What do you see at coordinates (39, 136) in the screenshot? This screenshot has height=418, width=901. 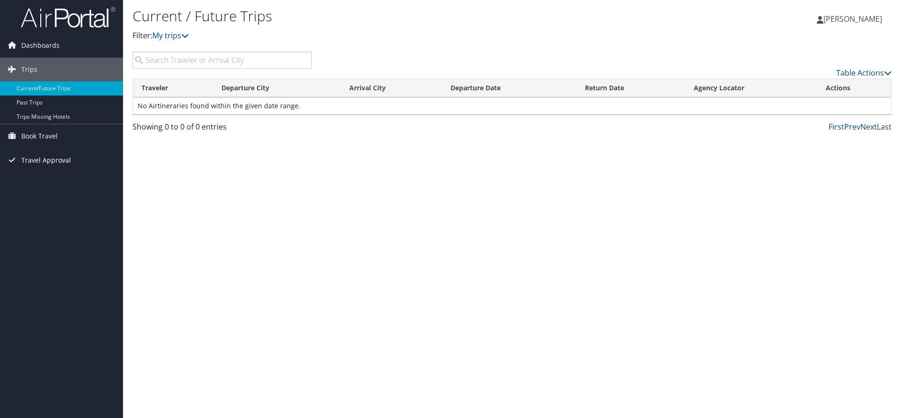 I see `span: Book Travel` at bounding box center [39, 136].